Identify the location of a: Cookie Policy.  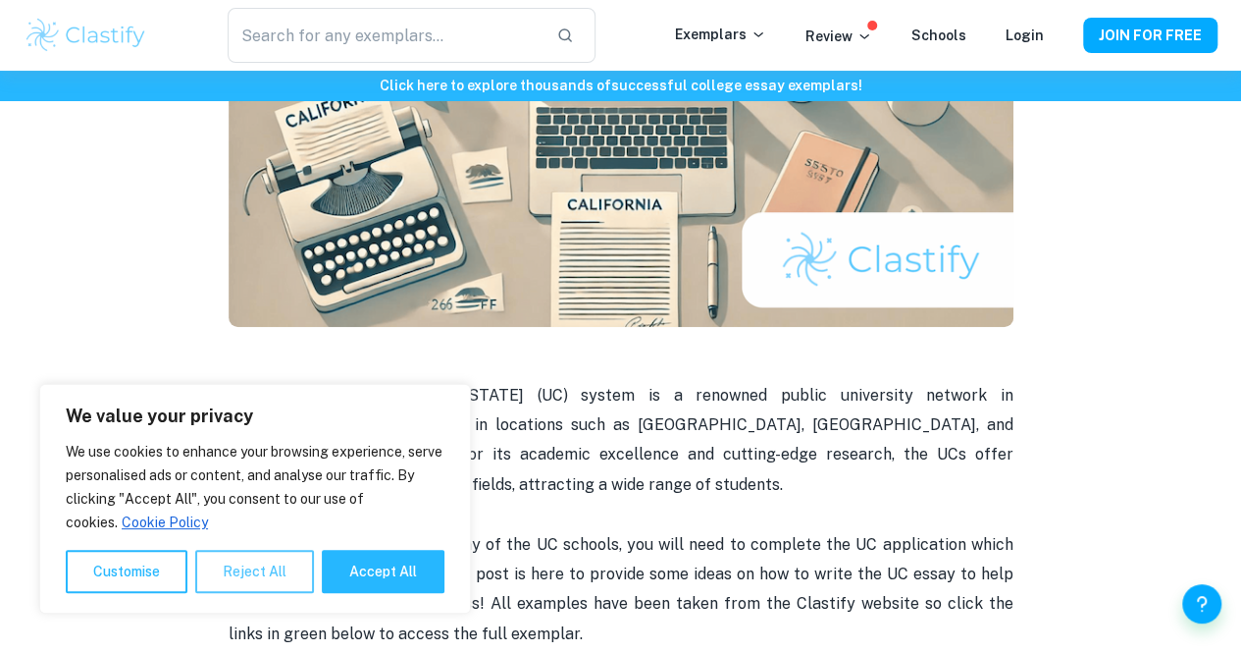
(165, 522).